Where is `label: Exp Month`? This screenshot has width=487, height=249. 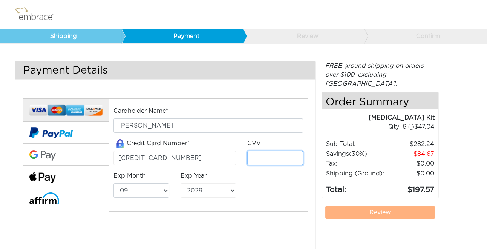 label: Exp Month is located at coordinates (130, 176).